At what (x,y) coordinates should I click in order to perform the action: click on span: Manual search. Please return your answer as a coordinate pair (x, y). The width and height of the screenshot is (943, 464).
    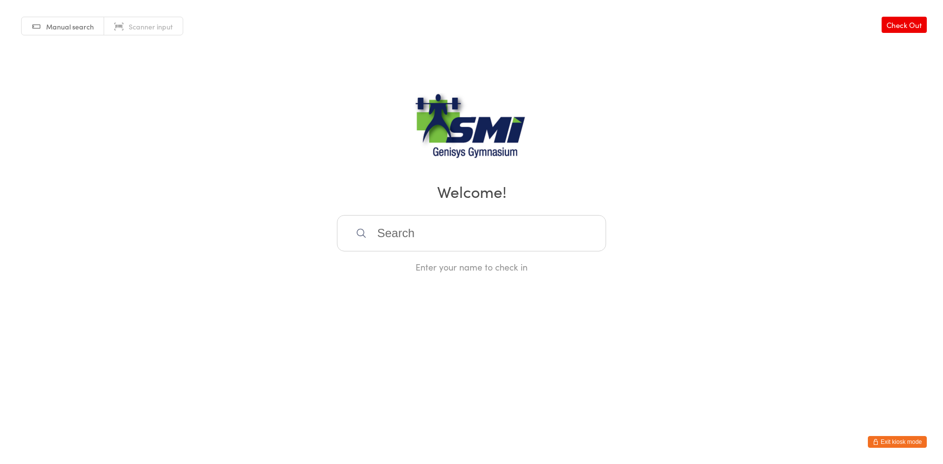
    Looking at the image, I should click on (70, 27).